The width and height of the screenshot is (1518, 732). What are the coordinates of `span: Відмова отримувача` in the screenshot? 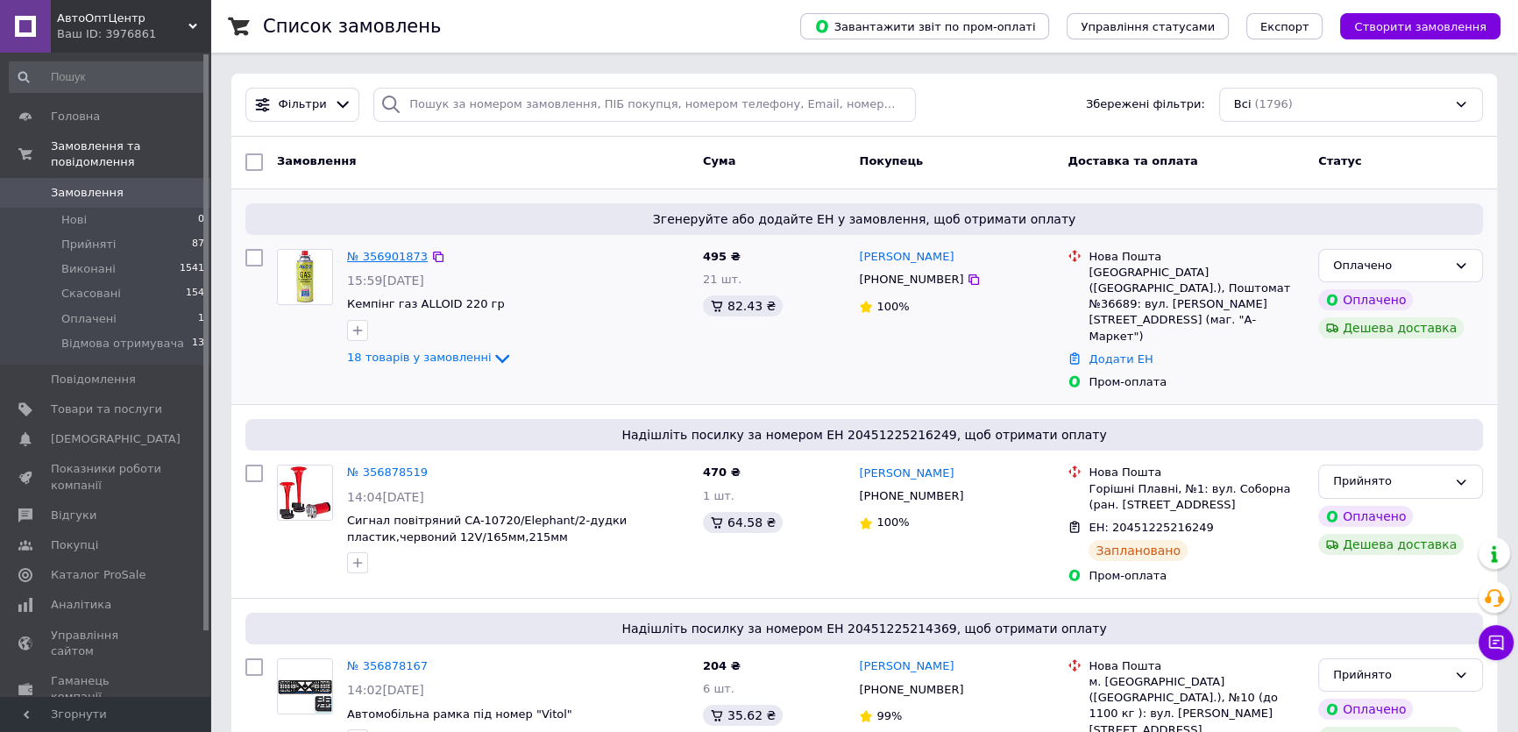 It's located at (123, 344).